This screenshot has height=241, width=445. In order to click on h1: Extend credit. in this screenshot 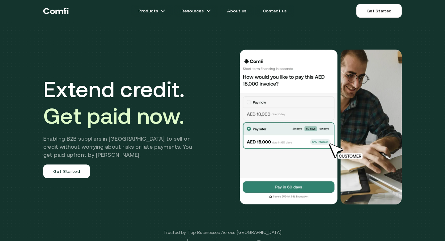, I will do `click(122, 102)`.